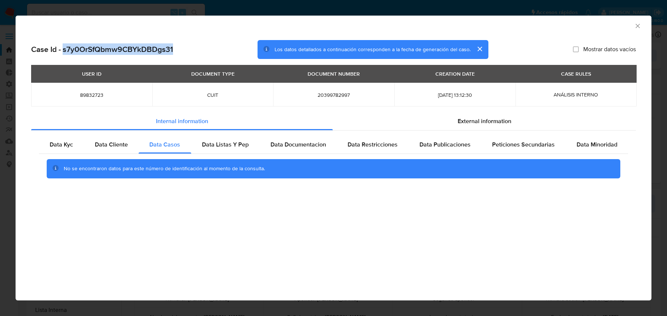 The height and width of the screenshot is (316, 667). I want to click on button: Cerrar ventana, so click(637, 26).